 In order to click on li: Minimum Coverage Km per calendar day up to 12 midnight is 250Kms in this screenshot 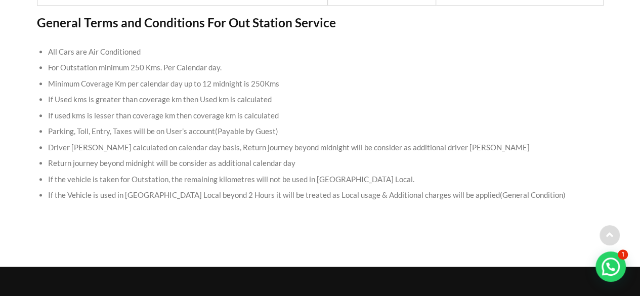, I will do `click(320, 84)`.